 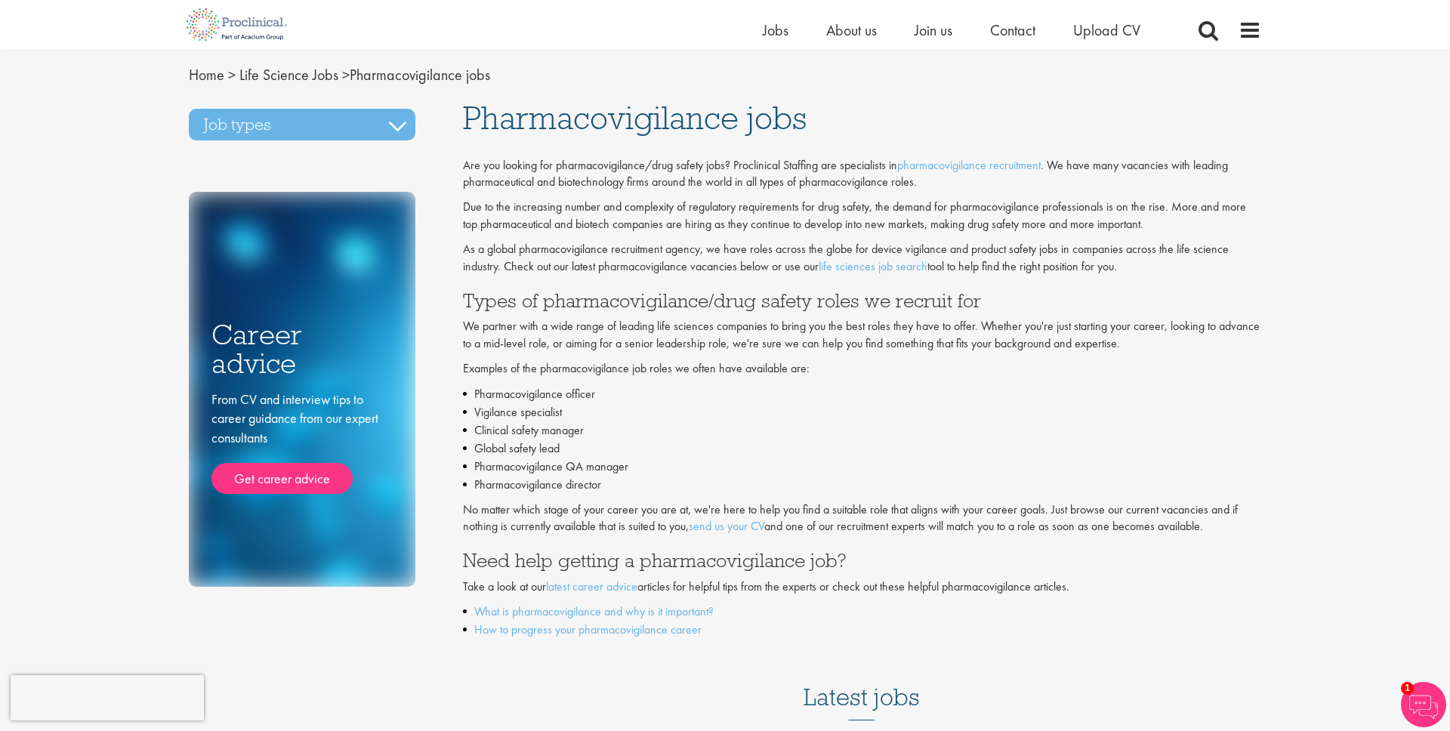 I want to click on p: Examples of the pharmacovigilance job roles we often have available are:, so click(x=862, y=368).